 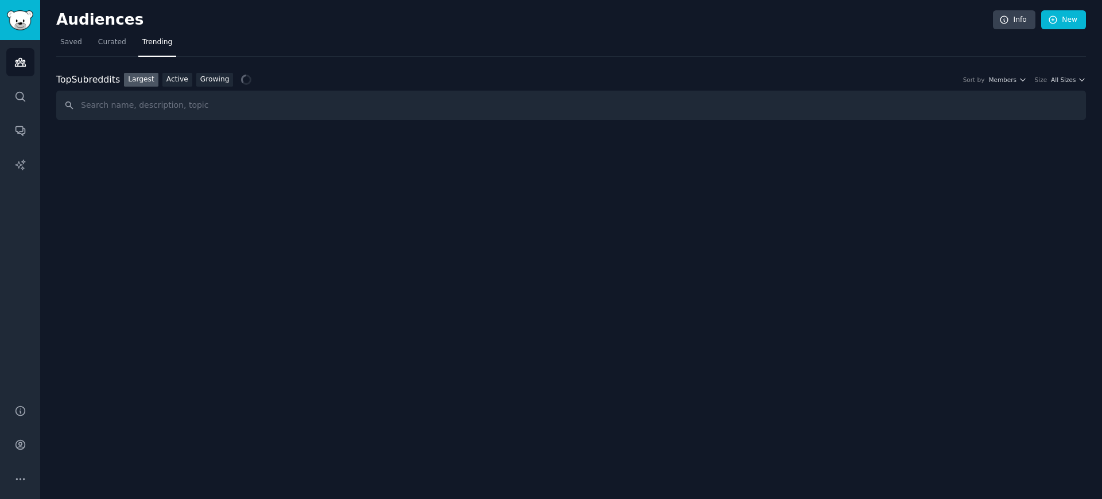 What do you see at coordinates (974, 80) in the screenshot?
I see `div: Sort by` at bounding box center [974, 80].